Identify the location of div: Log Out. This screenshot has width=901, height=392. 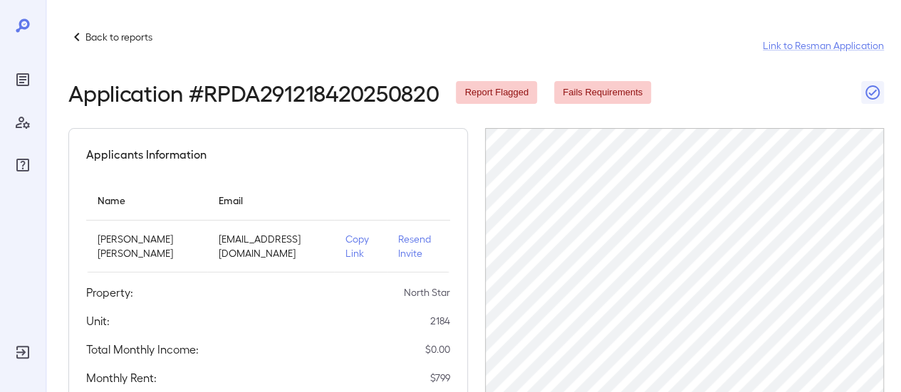
(23, 352).